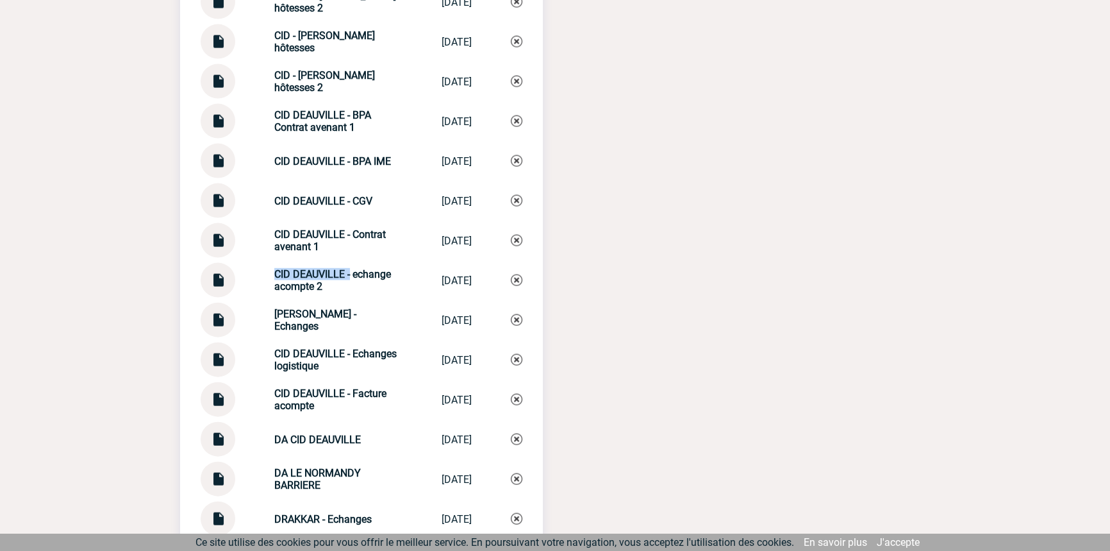 The height and width of the screenshot is (551, 1110). I want to click on strong: CID DEAUVILLE - BPA IME, so click(333, 161).